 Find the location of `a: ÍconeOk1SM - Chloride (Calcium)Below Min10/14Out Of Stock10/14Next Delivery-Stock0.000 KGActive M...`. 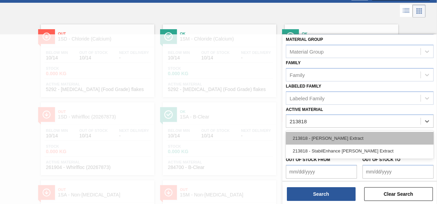

a: ÍconeOk1SM - Chloride (Calcium)Below Min10/14Out Of Stock10/14Next Delivery-Stock0.000 KGActive M... is located at coordinates (218, 58).